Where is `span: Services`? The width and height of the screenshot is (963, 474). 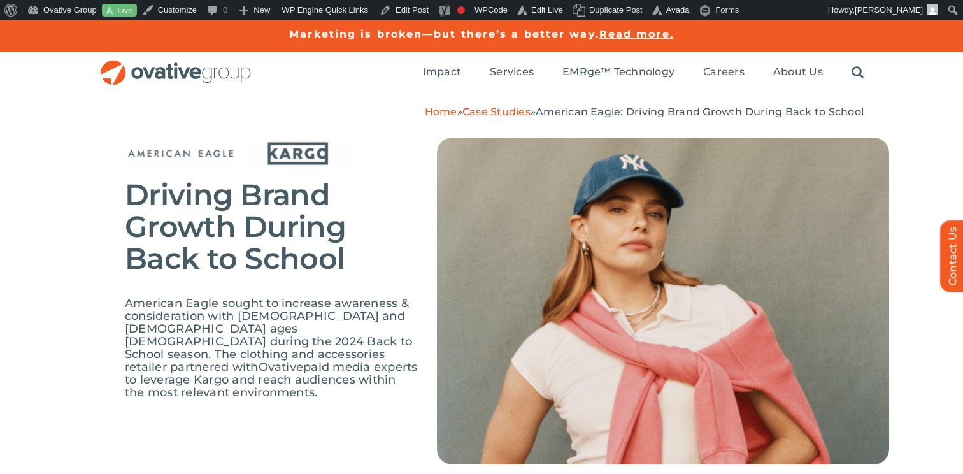
span: Services is located at coordinates (511, 72).